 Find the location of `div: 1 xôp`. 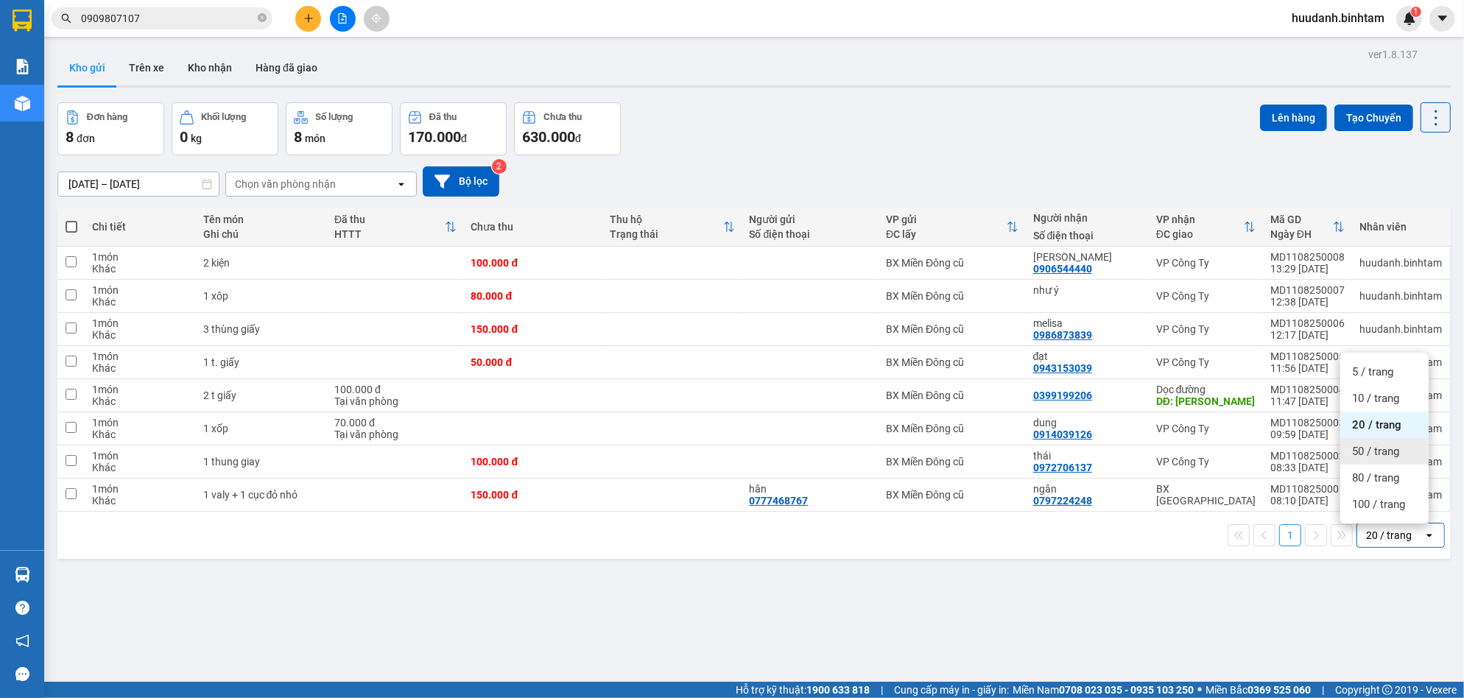

div: 1 xôp is located at coordinates (261, 296).